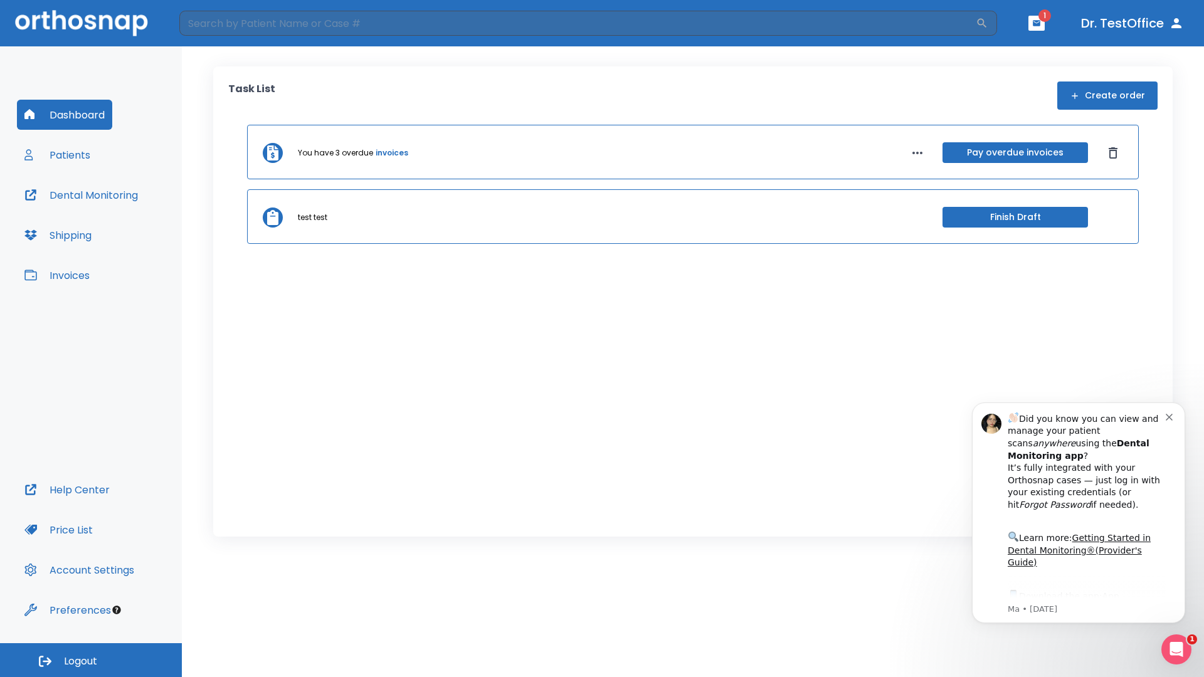 This screenshot has width=1204, height=677. What do you see at coordinates (57, 275) in the screenshot?
I see `a: Invoices` at bounding box center [57, 275].